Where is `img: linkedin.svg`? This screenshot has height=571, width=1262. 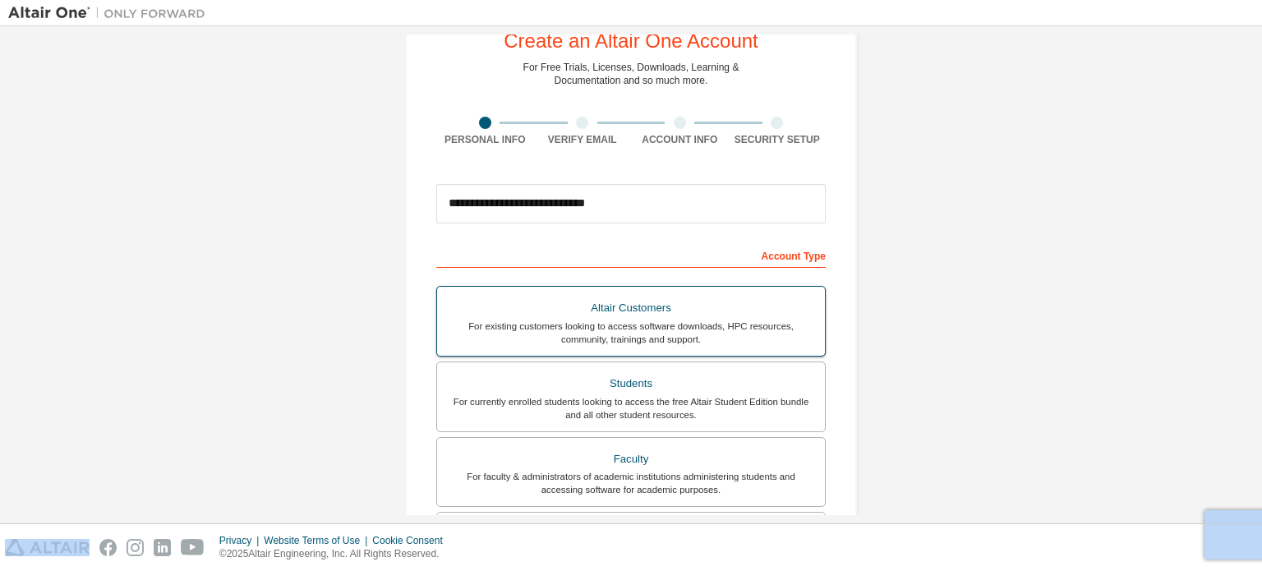
img: linkedin.svg is located at coordinates (162, 547).